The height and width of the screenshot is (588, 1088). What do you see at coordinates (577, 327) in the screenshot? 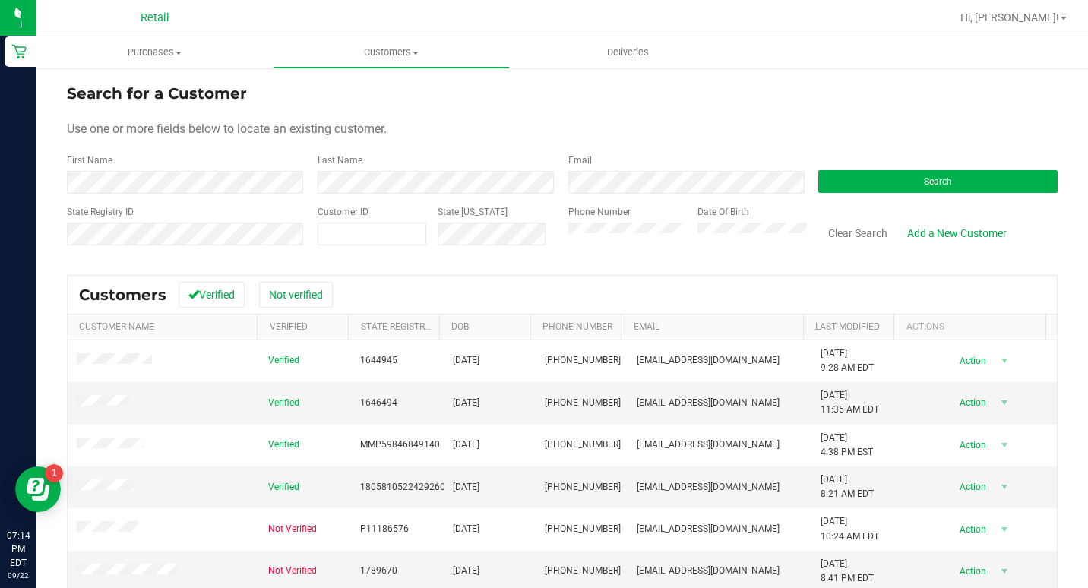
I see `a: Phone Number` at bounding box center [577, 327].